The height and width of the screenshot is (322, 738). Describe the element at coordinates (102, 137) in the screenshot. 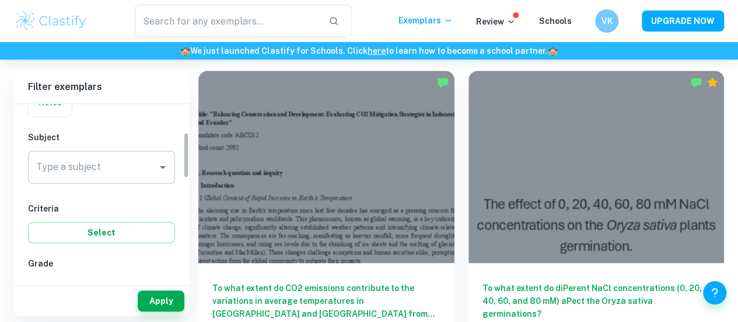

I see `h6: Subject` at that location.